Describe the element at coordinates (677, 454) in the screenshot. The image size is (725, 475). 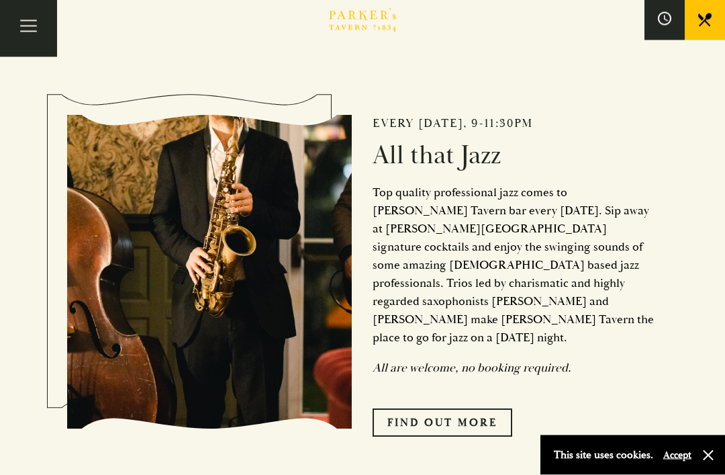
I see `button: Accept` at that location.